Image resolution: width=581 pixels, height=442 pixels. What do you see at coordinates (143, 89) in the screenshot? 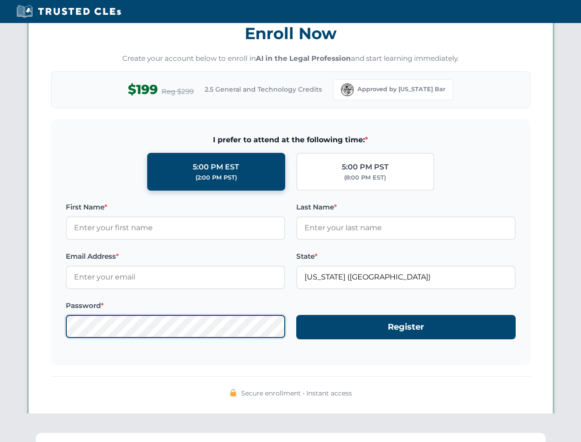
I see `span: $199` at bounding box center [143, 89].